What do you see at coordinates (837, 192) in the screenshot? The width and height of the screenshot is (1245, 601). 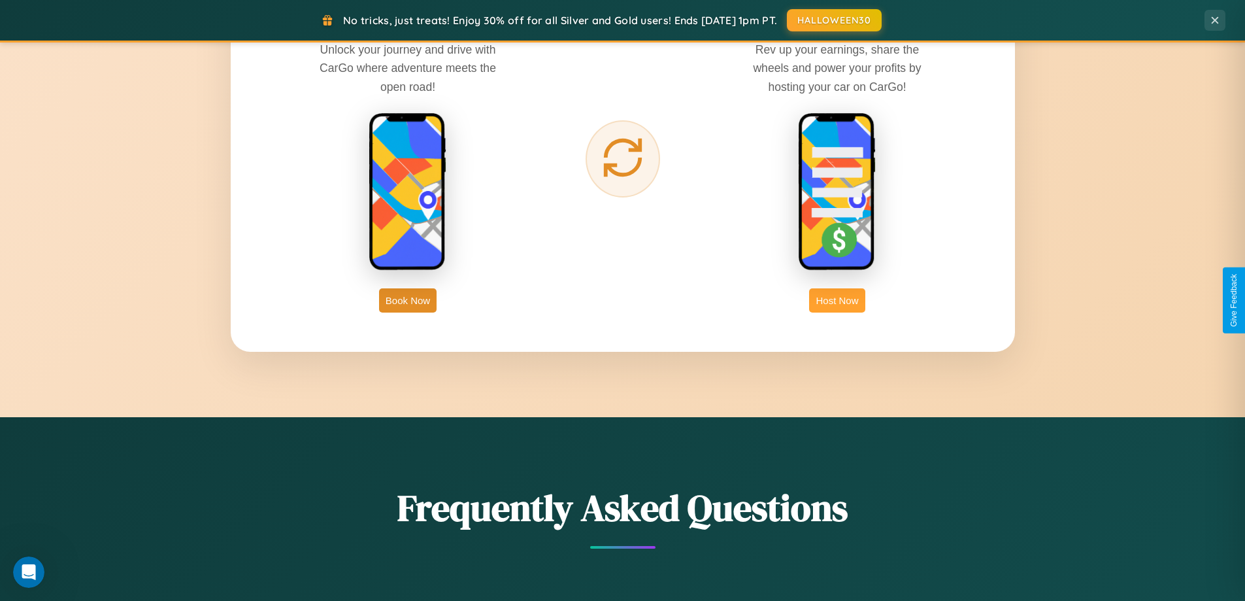 I see `img: host phone` at bounding box center [837, 192].